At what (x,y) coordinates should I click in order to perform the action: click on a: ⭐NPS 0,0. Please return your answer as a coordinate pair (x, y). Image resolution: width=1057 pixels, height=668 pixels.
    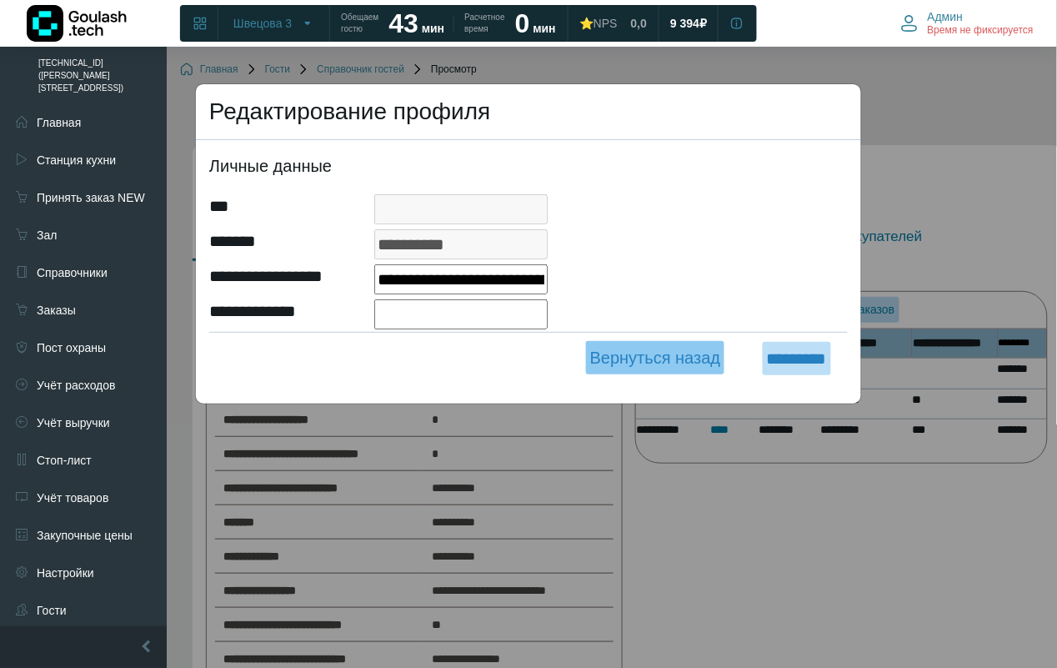
    Looking at the image, I should click on (613, 23).